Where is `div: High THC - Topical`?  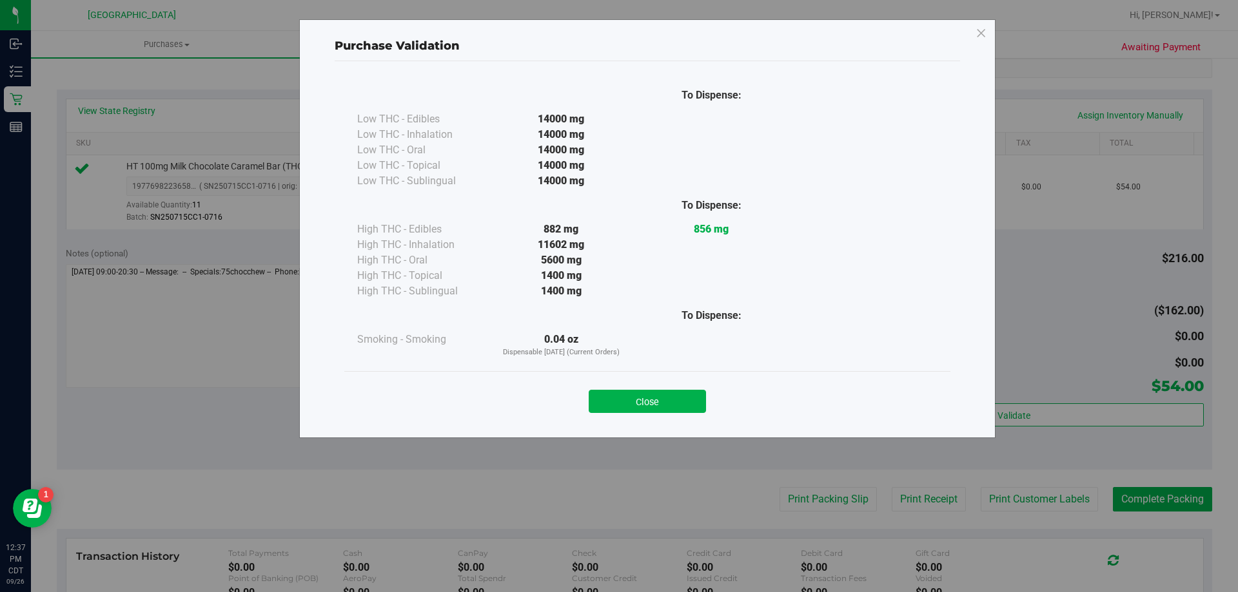
div: High THC - Topical is located at coordinates (422, 276).